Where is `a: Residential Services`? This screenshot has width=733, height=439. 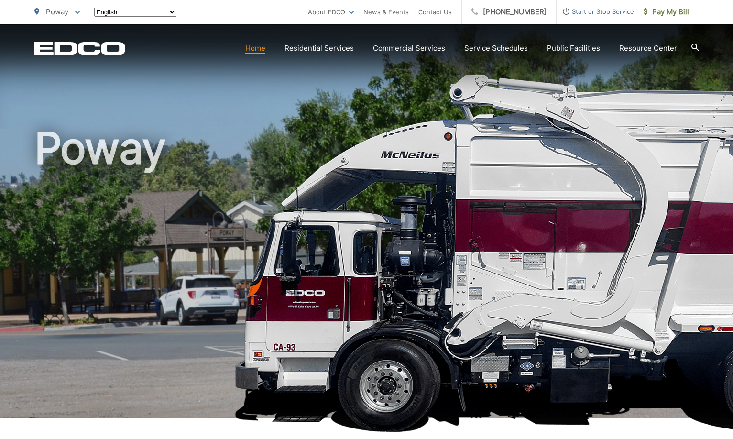 a: Residential Services is located at coordinates (319, 48).